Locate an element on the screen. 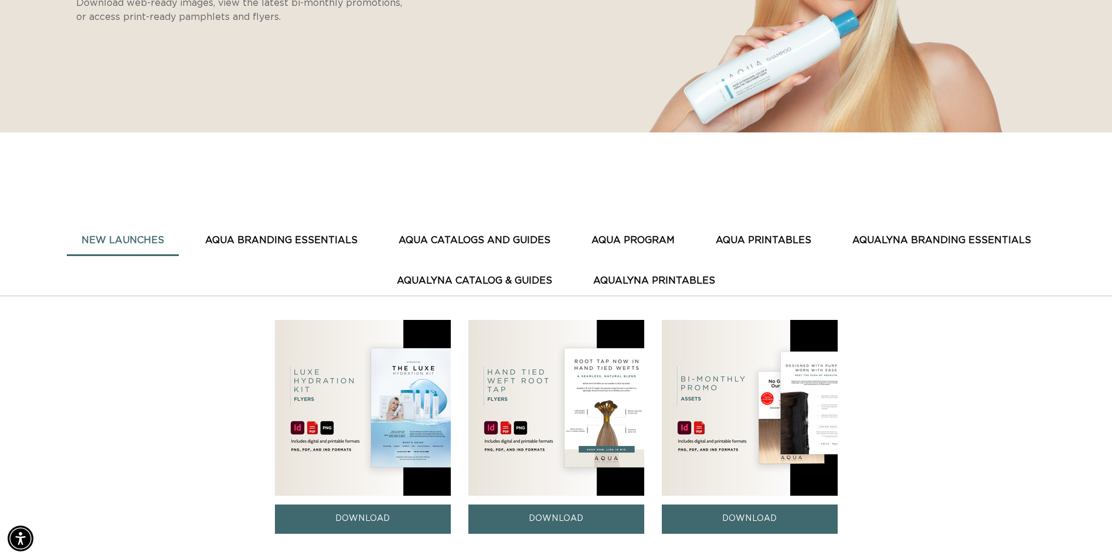  button: AQUA BRANDING ESSENTIALS is located at coordinates (281, 240).